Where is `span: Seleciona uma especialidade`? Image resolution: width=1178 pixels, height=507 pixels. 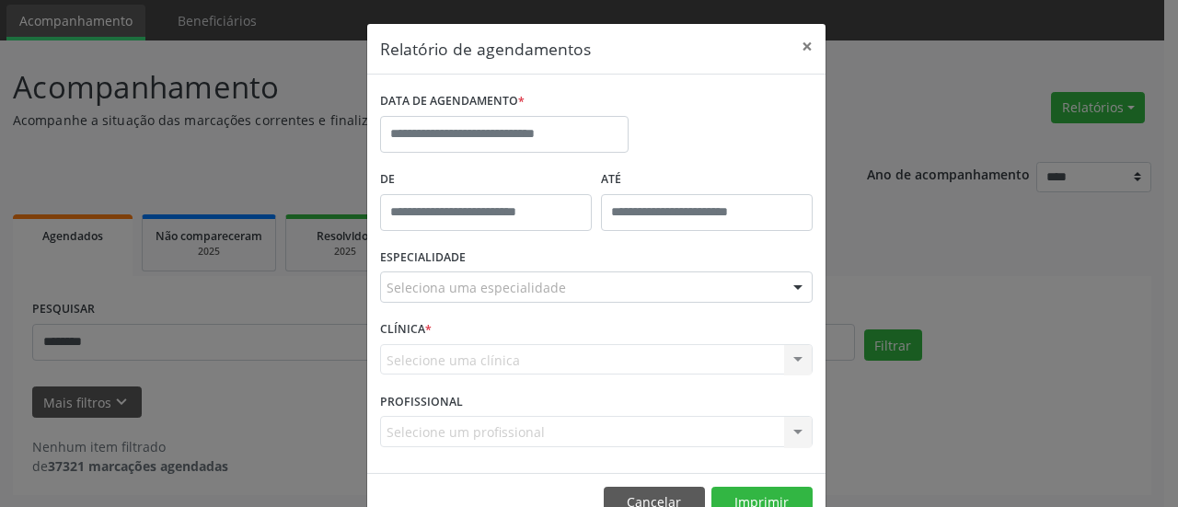 span: Seleciona uma especialidade is located at coordinates (476, 287).